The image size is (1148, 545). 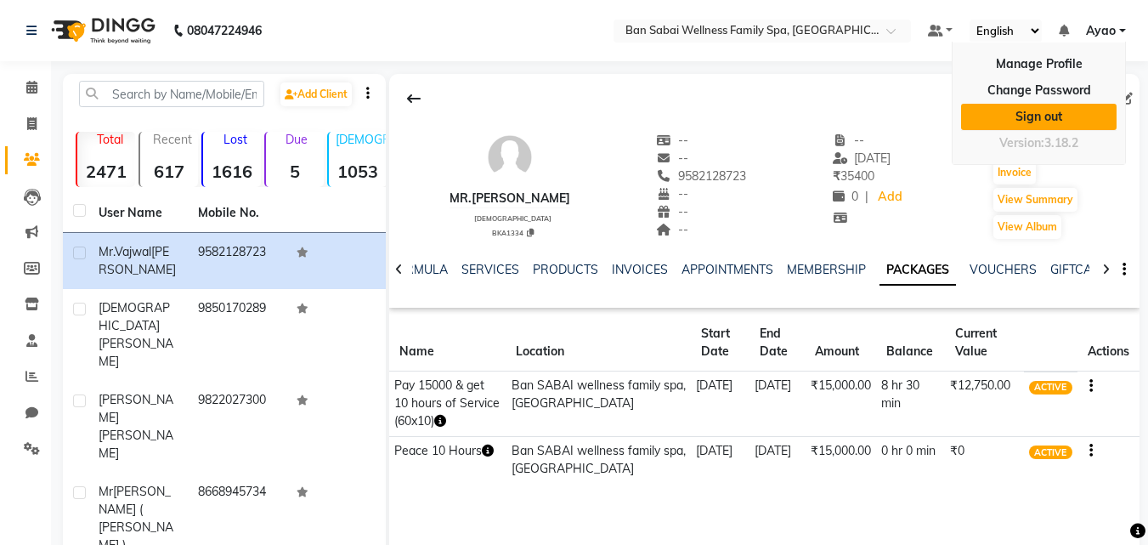 I want to click on p: Total, so click(x=110, y=139).